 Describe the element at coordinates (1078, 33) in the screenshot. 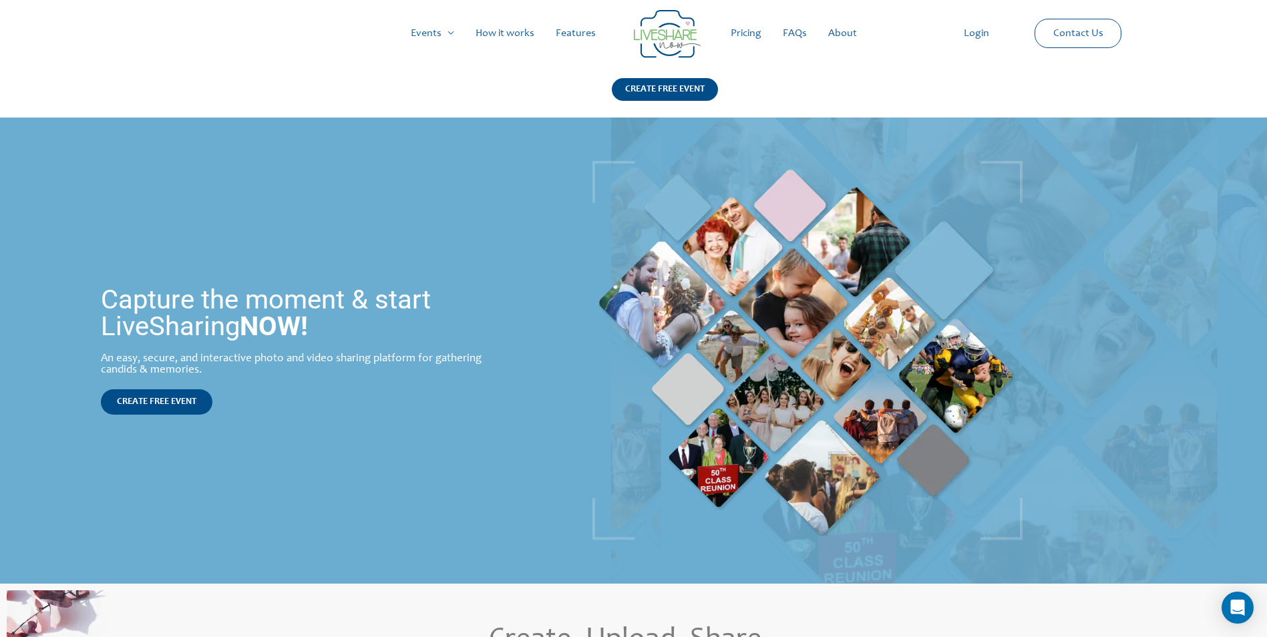

I see `a: Contact Us` at that location.